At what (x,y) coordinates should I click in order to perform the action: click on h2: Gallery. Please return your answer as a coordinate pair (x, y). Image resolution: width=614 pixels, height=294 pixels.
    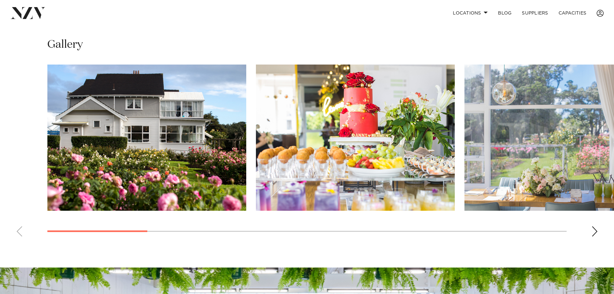
    Looking at the image, I should click on (65, 44).